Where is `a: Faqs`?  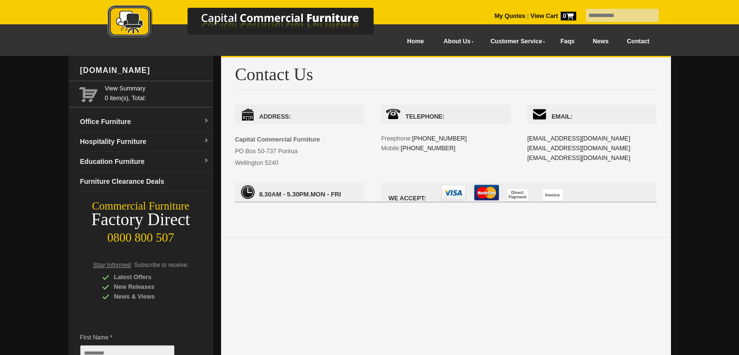 a: Faqs is located at coordinates (568, 41).